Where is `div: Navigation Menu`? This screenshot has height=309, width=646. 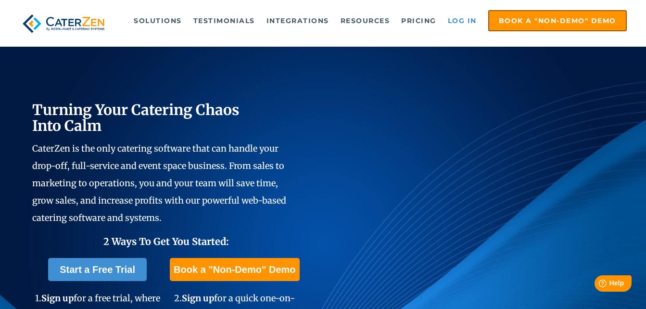 div: Navigation Menu is located at coordinates (374, 21).